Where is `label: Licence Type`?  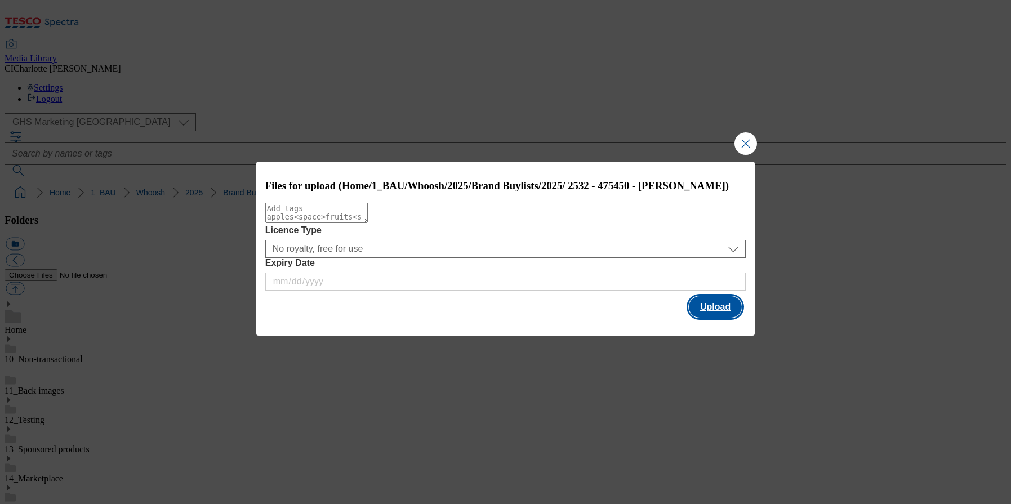 label: Licence Type is located at coordinates (506, 230).